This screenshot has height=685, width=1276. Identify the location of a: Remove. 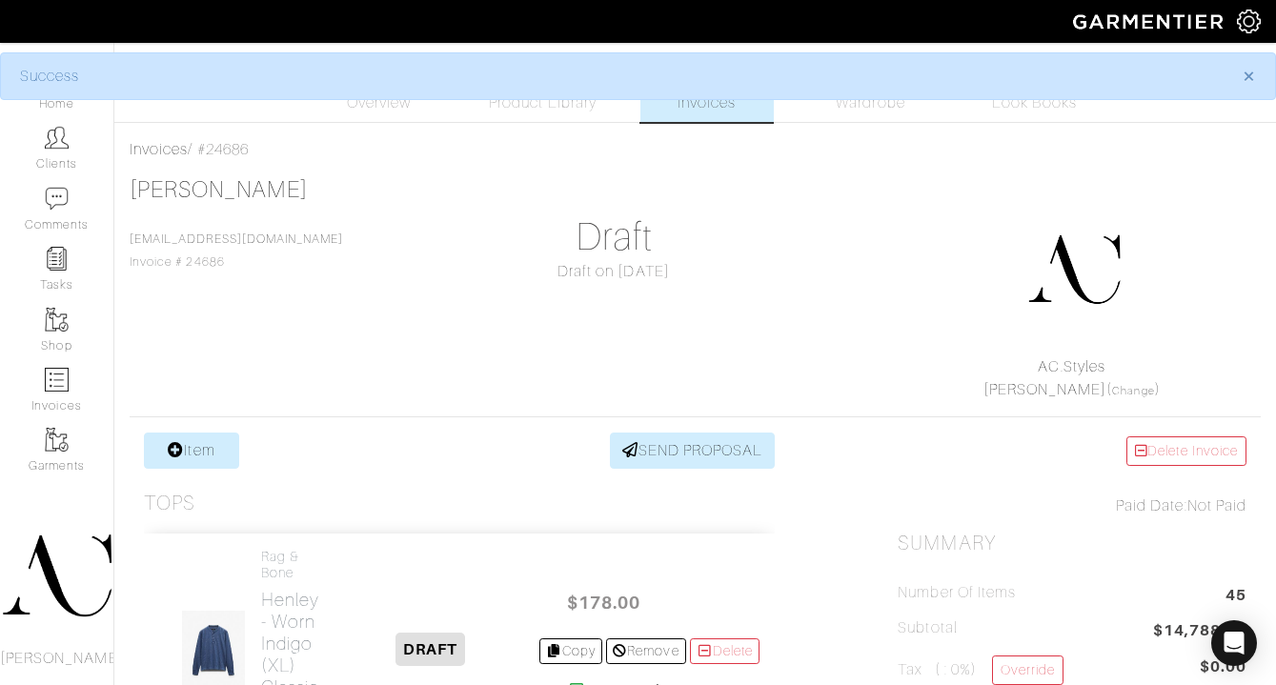
(645, 651).